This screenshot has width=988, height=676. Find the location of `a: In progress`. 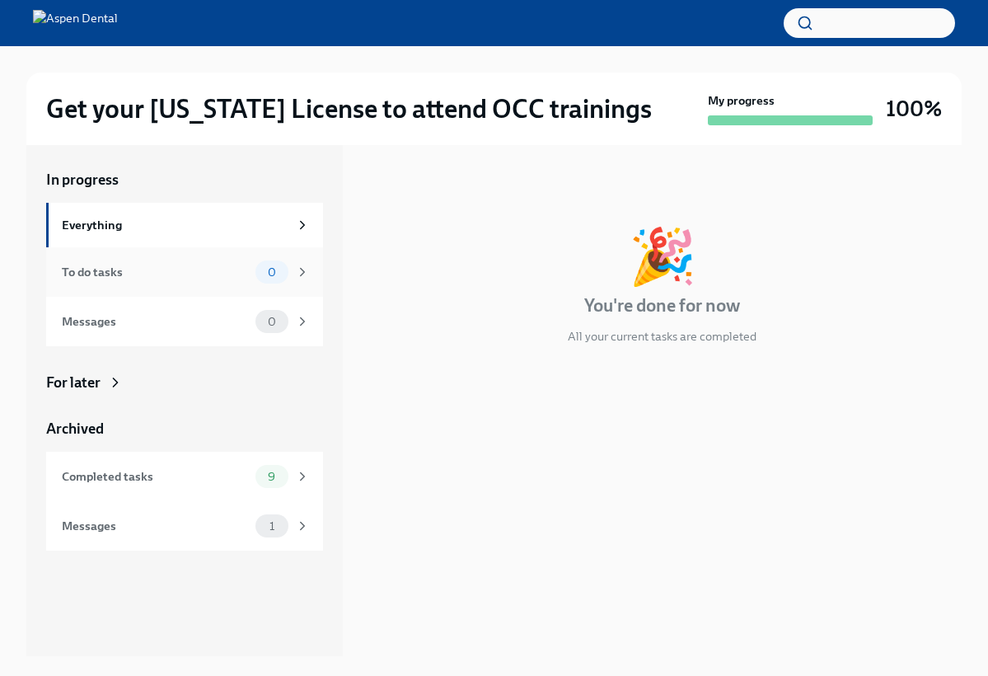

a: In progress is located at coordinates (185, 180).